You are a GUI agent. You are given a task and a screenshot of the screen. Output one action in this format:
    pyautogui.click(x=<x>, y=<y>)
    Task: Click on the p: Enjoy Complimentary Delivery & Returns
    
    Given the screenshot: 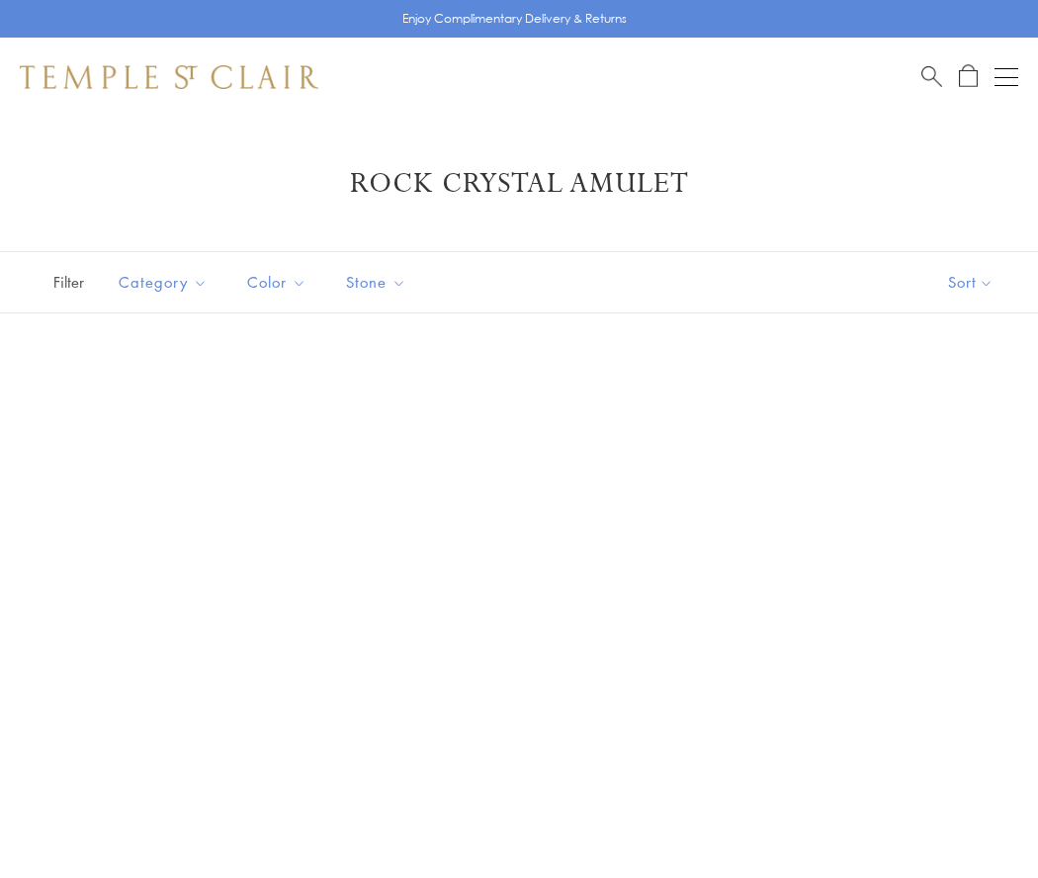 What is the action you would take?
    pyautogui.click(x=514, y=19)
    